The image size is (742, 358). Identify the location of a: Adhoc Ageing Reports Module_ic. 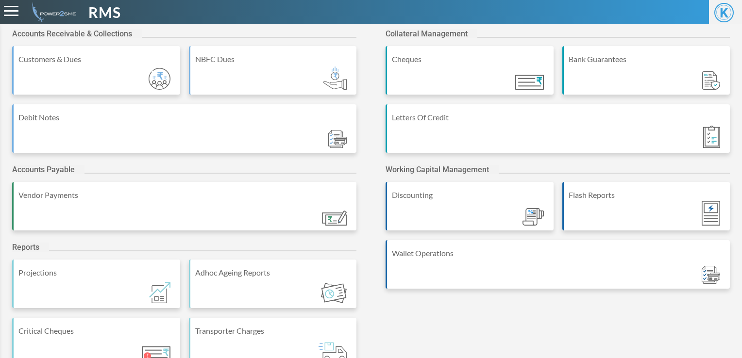
(273, 289).